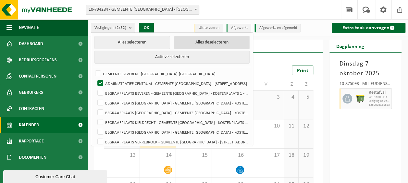 This screenshot has height=183, width=408. I want to click on li: Uit te voeren, so click(209, 28).